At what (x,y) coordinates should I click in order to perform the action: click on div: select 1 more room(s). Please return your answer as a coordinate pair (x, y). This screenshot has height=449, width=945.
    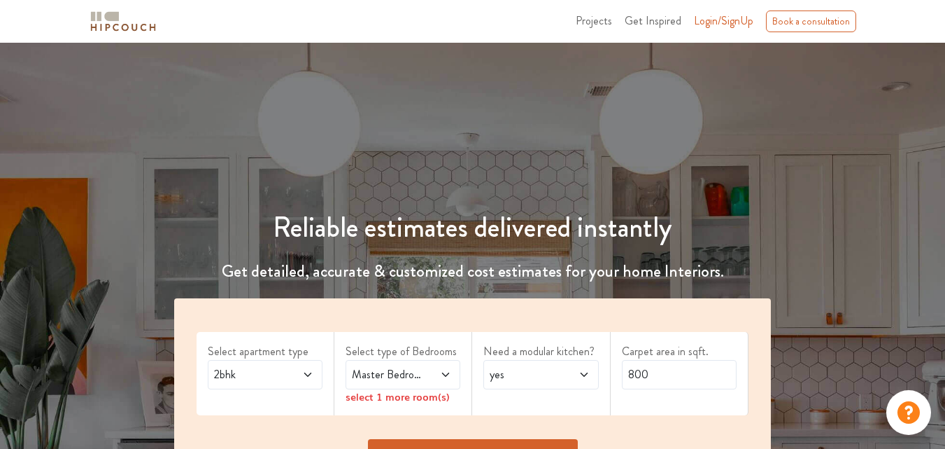
    Looking at the image, I should click on (403, 396).